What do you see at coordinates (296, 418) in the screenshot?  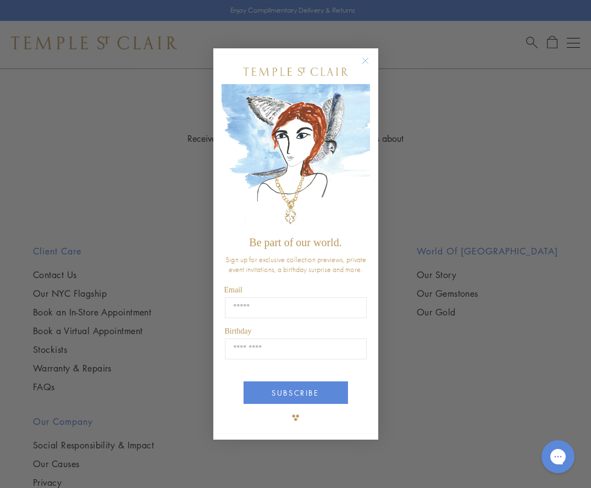 I see `img: TSC` at bounding box center [296, 418].